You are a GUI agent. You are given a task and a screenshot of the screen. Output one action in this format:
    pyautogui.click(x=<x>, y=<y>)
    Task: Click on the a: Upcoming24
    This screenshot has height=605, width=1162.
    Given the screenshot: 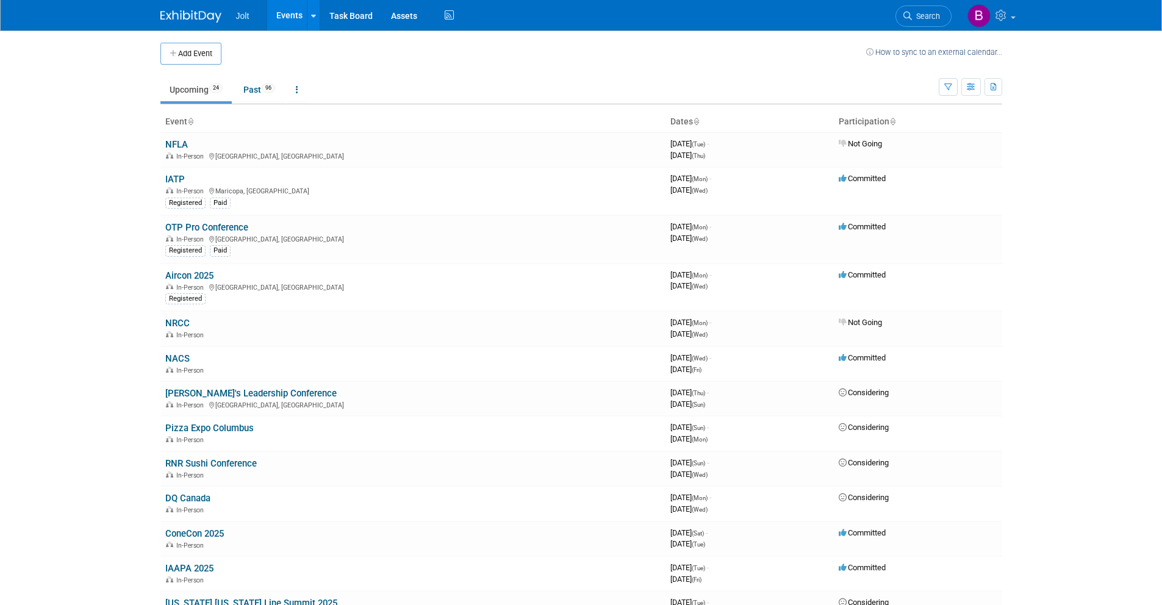 What is the action you would take?
    pyautogui.click(x=196, y=90)
    